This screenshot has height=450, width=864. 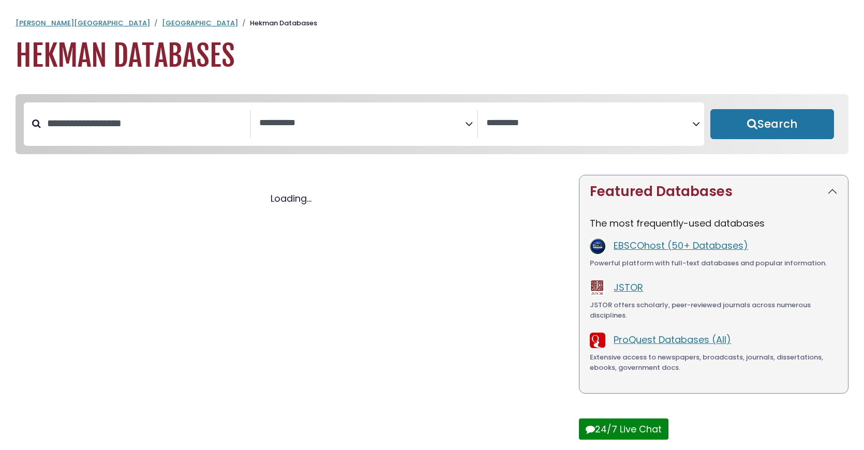 I want to click on p: The most frequently-used databases, so click(x=714, y=223).